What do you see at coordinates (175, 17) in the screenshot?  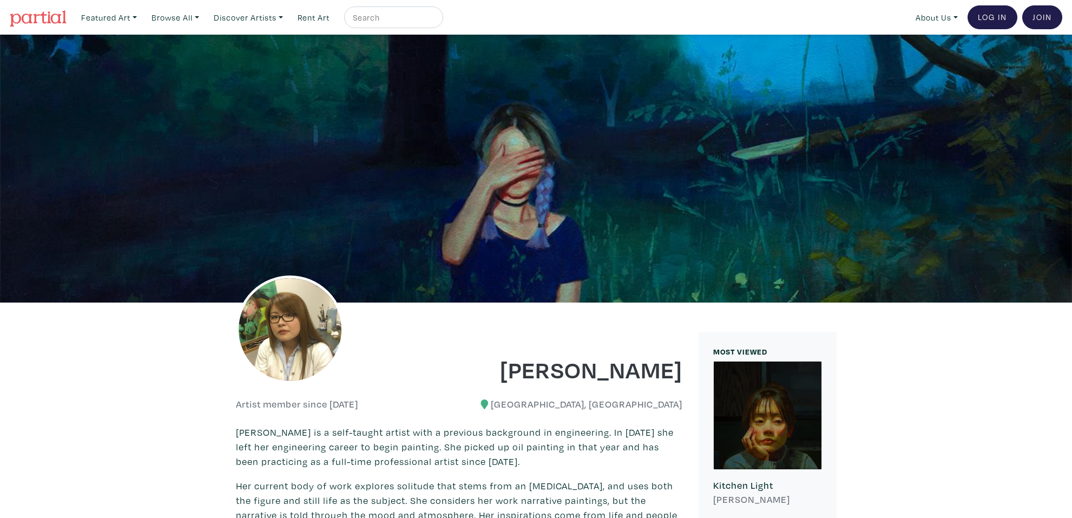 I see `a: Browse All` at bounding box center [175, 17].